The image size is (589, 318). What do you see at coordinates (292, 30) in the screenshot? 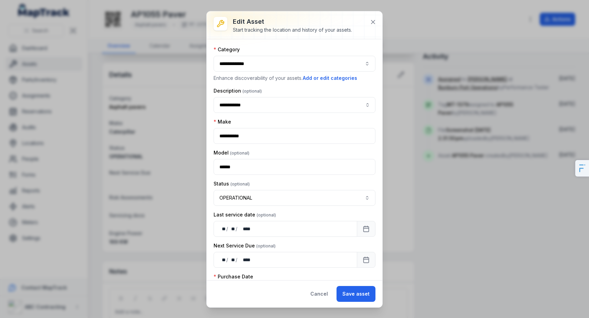
I see `div: Start tracking the location and history of your assets.` at bounding box center [292, 30].